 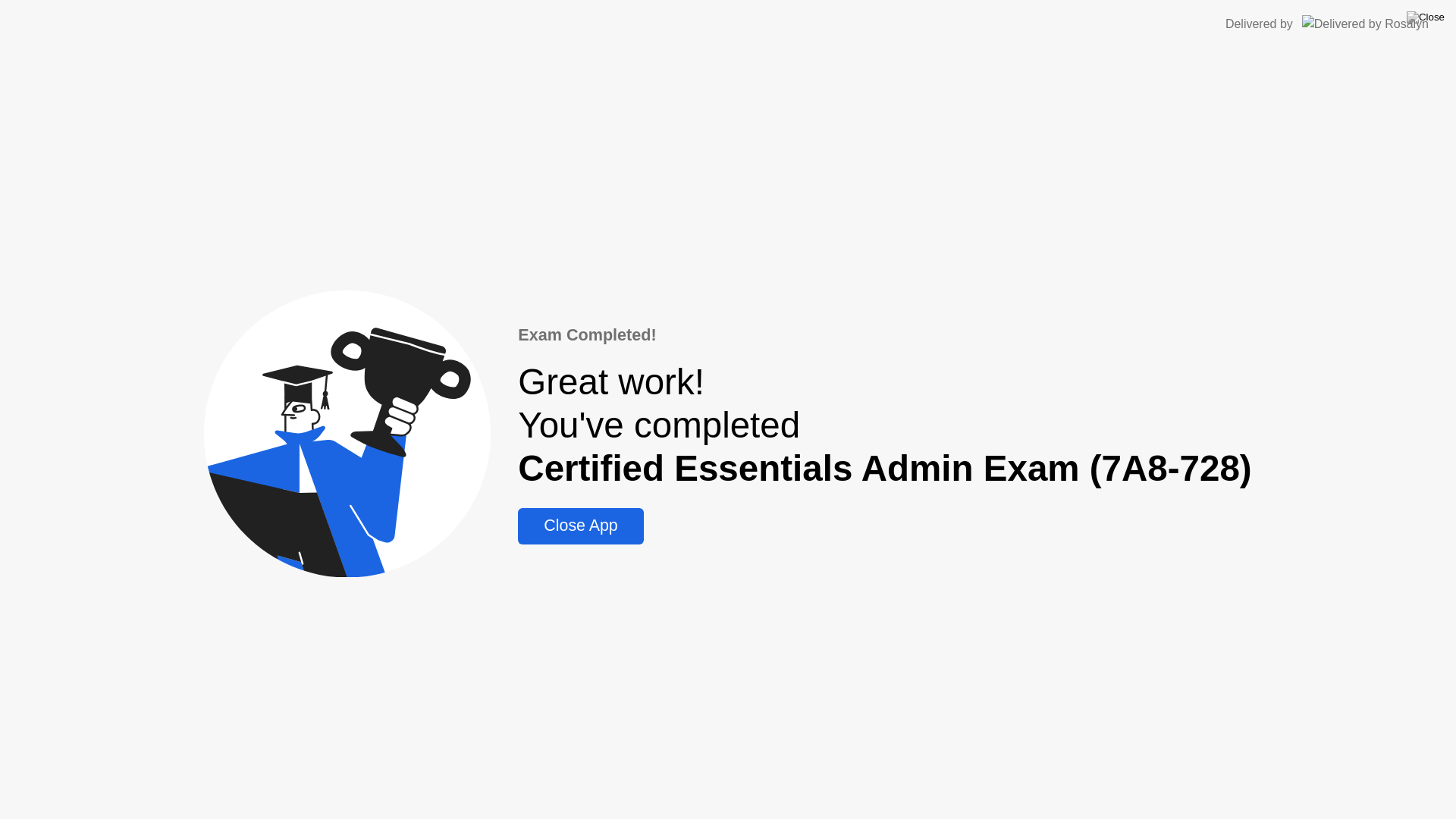 I want to click on img: Delivered by Rosalyn, so click(x=1364, y=23).